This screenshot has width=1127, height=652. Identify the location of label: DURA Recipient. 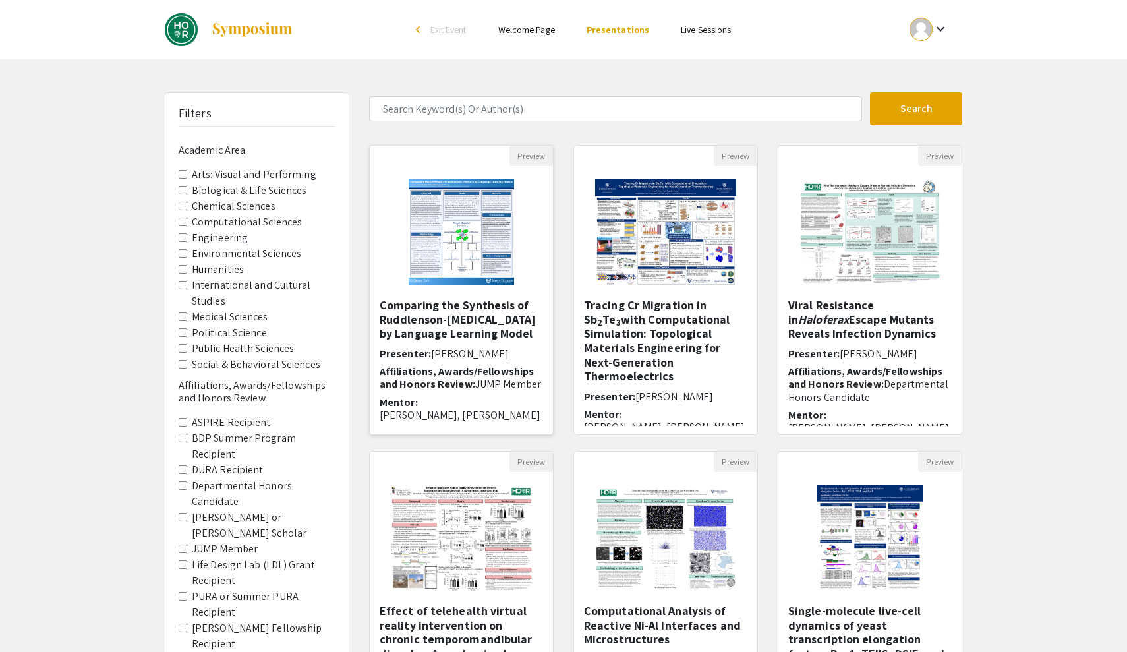
(227, 470).